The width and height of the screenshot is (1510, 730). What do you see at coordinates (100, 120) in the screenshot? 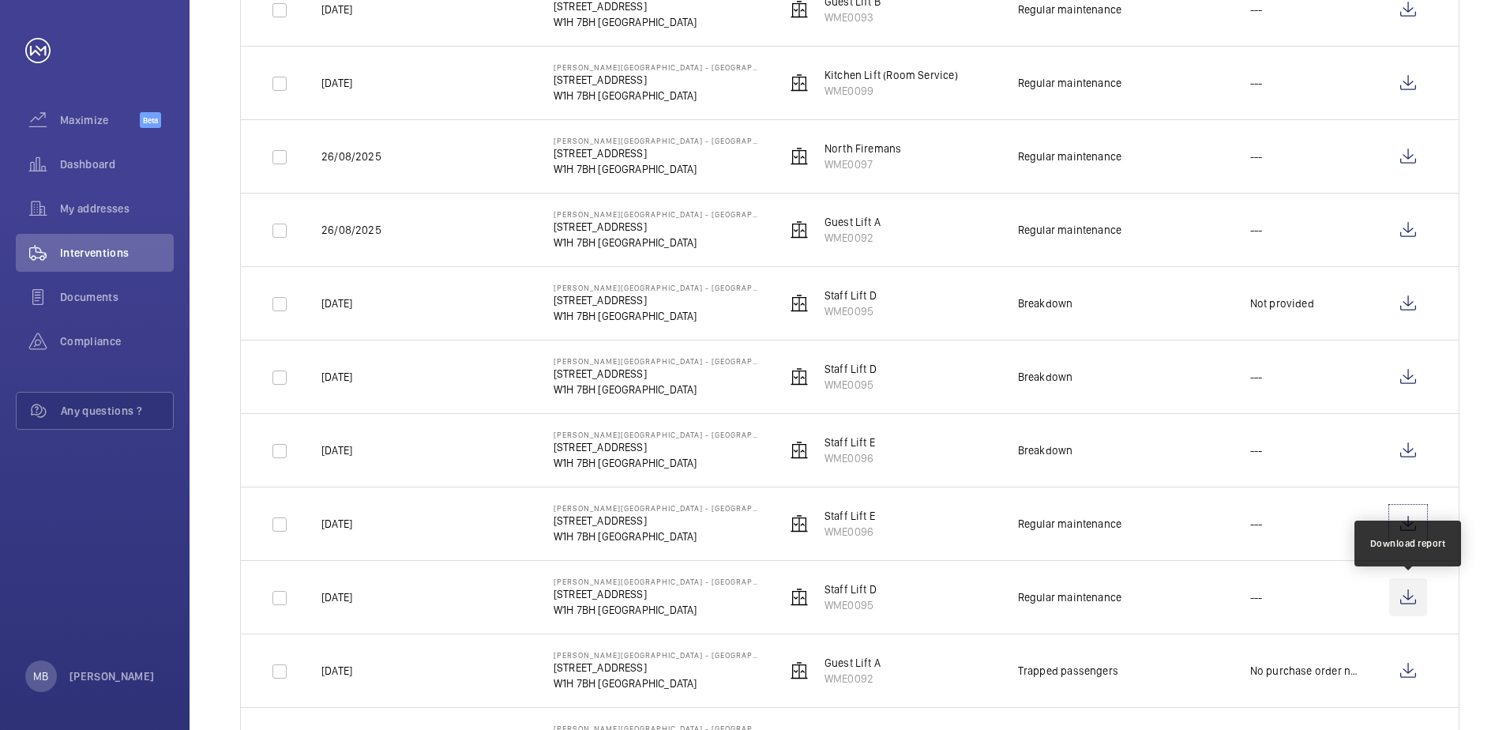
I see `span: Maximize` at bounding box center [100, 120].